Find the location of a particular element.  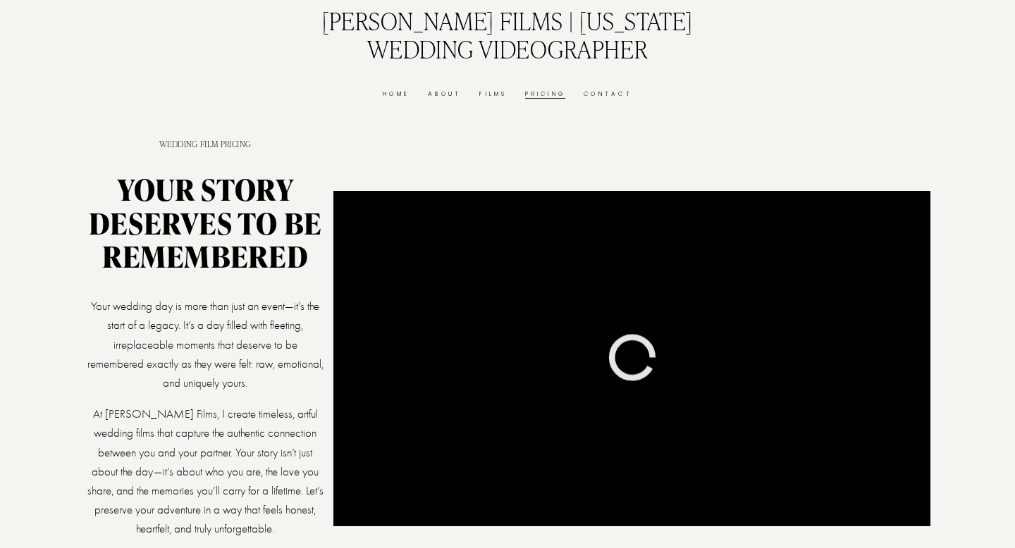

strong: Your Story Deserves to Be Remembered is located at coordinates (208, 223).